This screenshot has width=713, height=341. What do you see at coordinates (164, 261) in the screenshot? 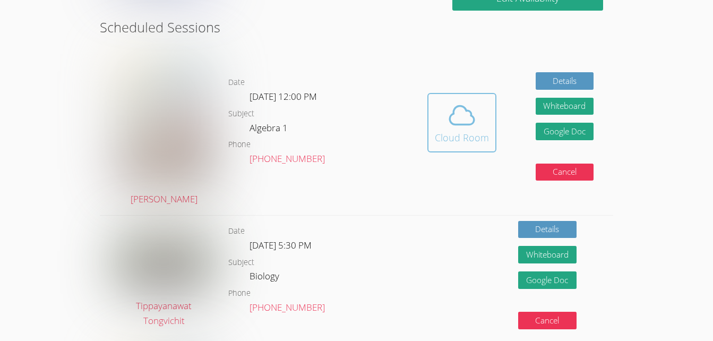
I see `img: IMG_0561.jpeg` at bounding box center [164, 261].